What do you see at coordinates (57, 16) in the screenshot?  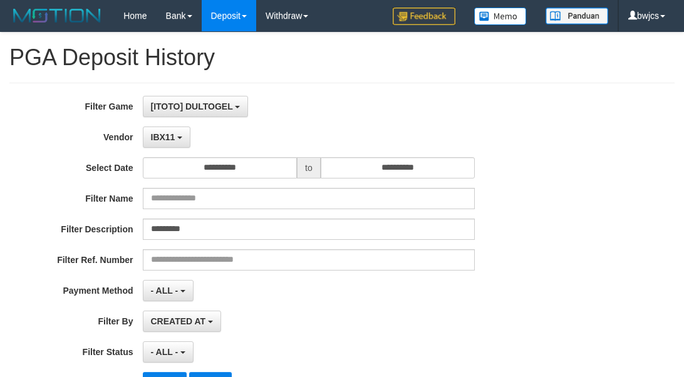 I see `img: MOTION_logo.png` at bounding box center [57, 16].